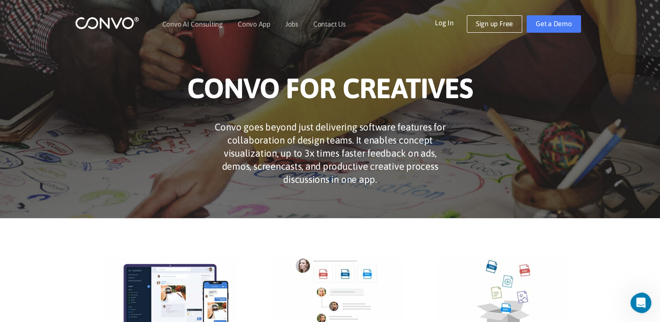  Describe the element at coordinates (494, 24) in the screenshot. I see `a: Sign up Free` at that location.